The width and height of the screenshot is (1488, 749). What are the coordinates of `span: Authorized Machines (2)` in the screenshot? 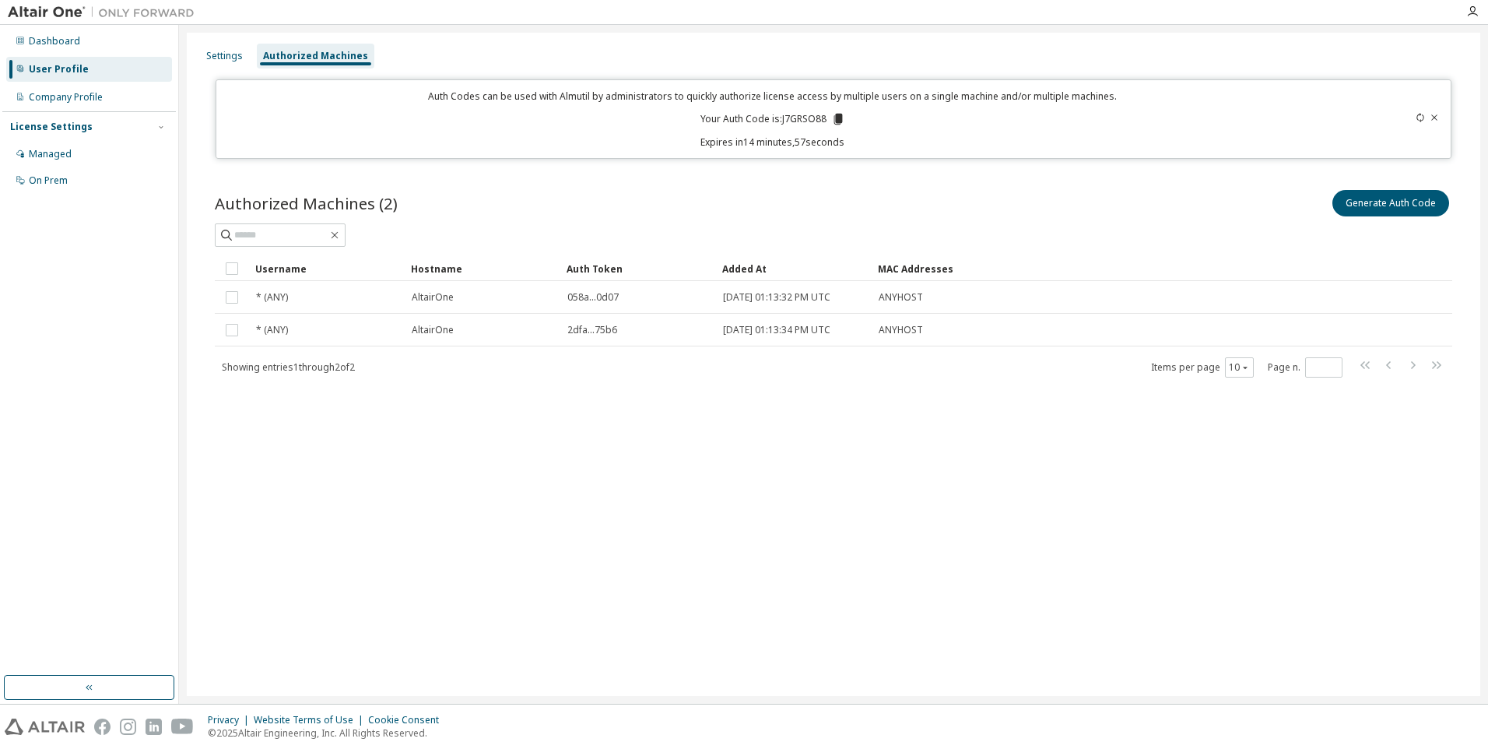 It's located at (306, 203).